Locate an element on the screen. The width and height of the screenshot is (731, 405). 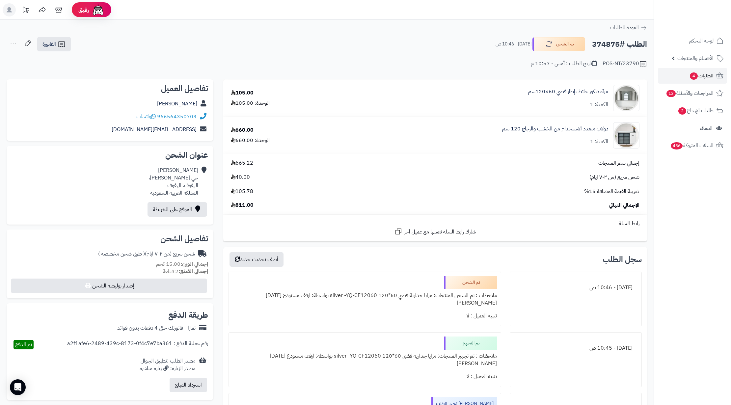
a: العملاء is located at coordinates (692, 128).